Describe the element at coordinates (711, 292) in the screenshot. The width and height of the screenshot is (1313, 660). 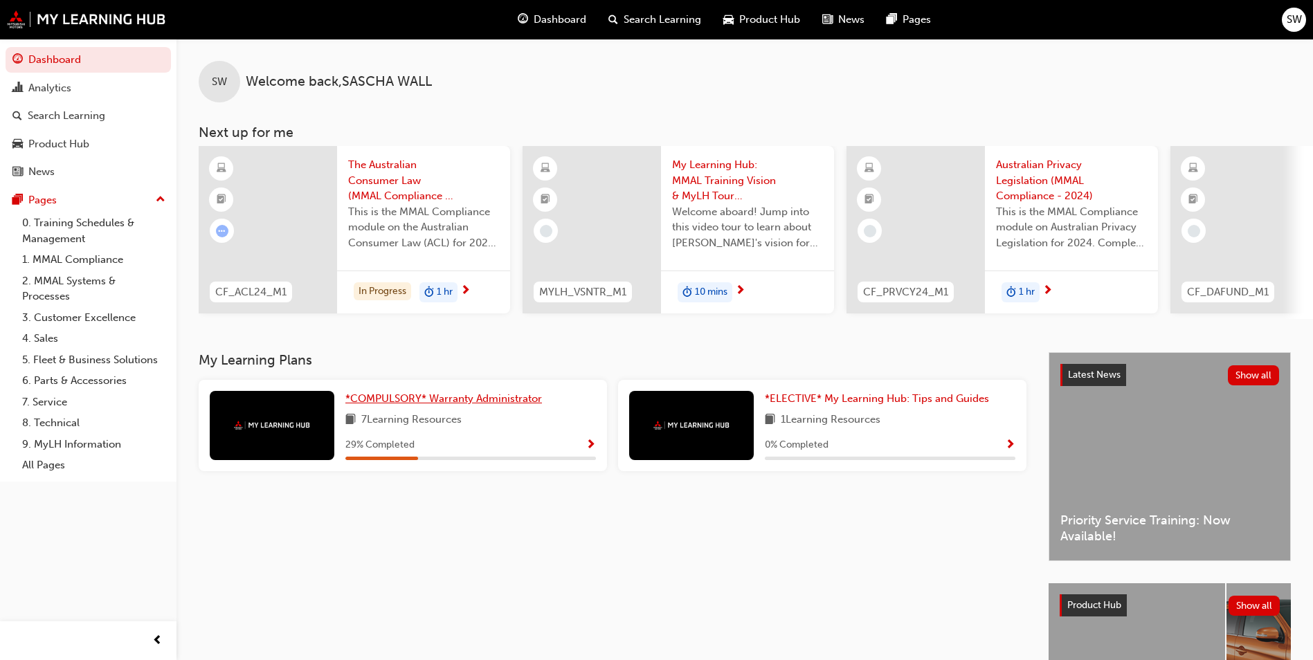
I see `span: 10 mins` at that location.